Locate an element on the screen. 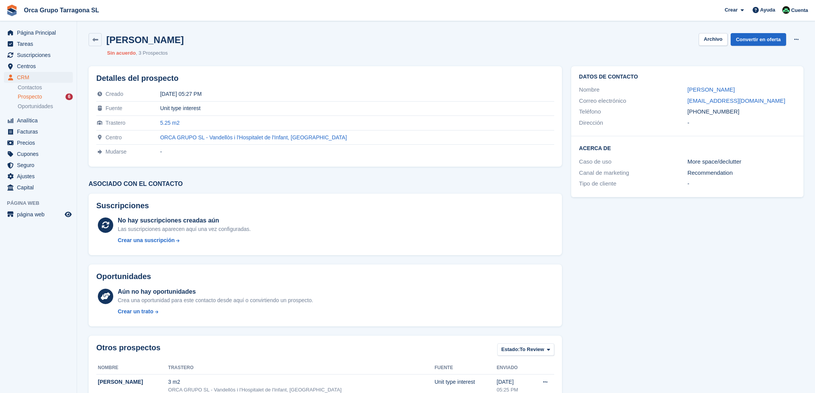  span: Creado is located at coordinates (114, 94).